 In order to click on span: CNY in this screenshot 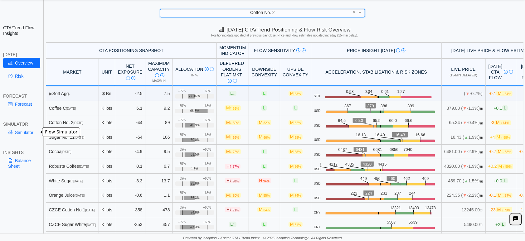, I will do `click(317, 213)`.